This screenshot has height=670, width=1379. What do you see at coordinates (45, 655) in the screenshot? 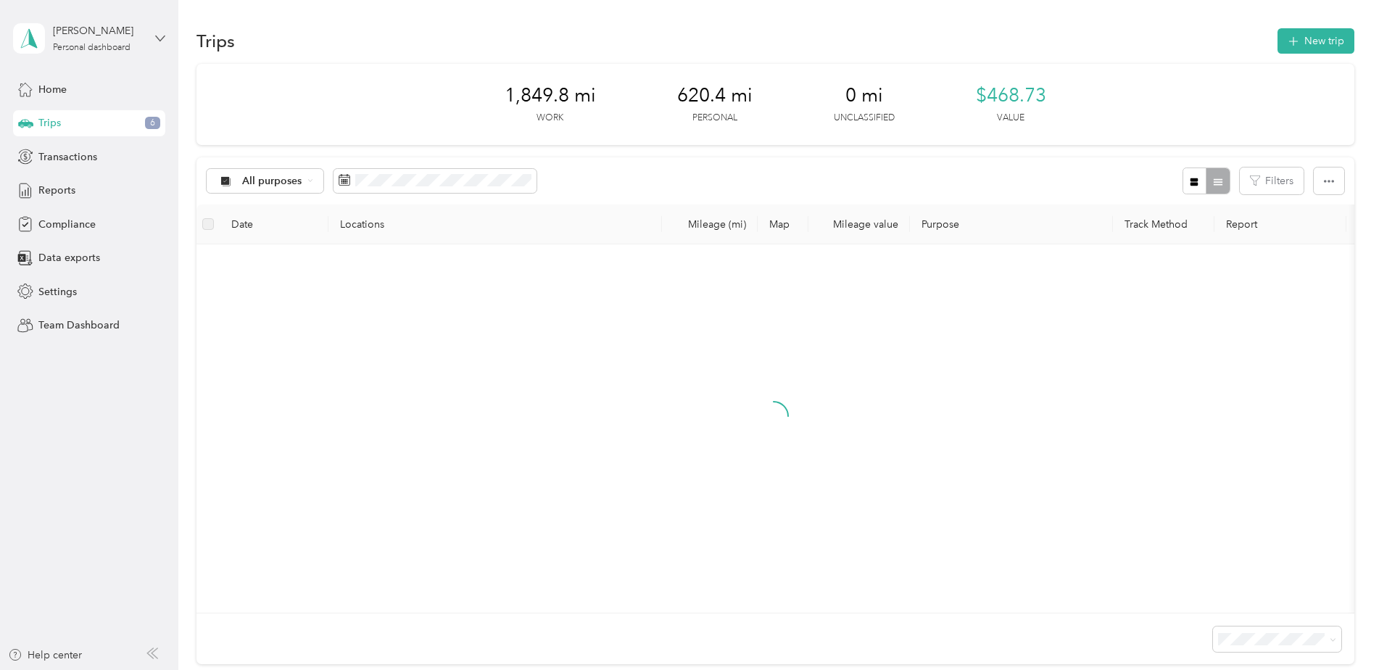
I see `button: Help center` at bounding box center [45, 655].